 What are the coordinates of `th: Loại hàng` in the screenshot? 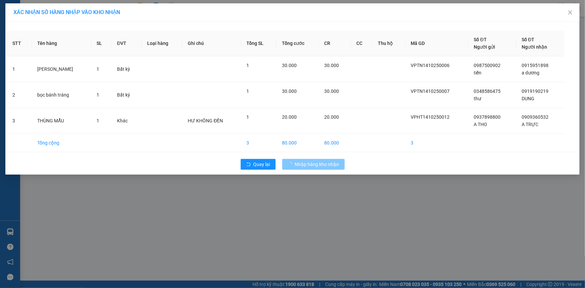 It's located at (162, 43).